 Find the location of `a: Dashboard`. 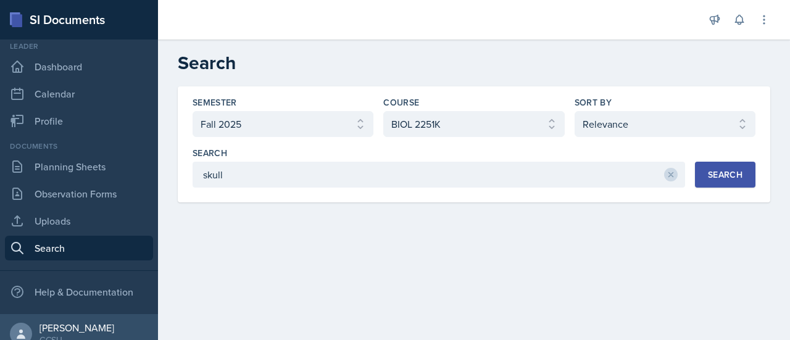

a: Dashboard is located at coordinates (79, 67).